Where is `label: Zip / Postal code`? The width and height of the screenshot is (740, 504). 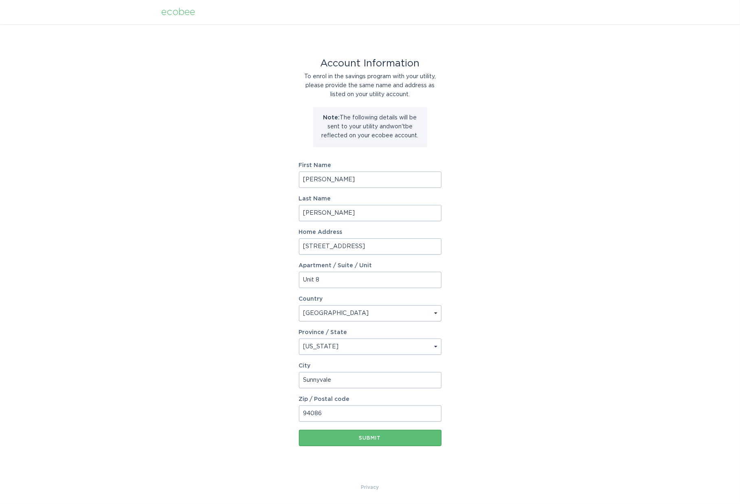
label: Zip / Postal code is located at coordinates (370, 399).